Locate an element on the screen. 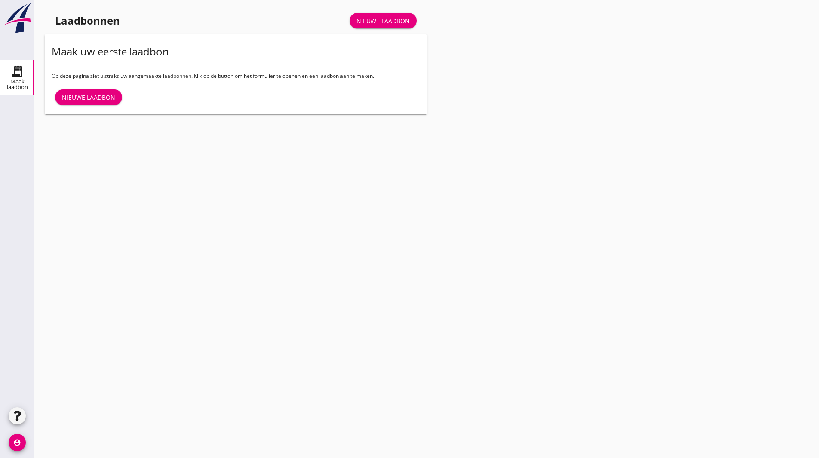 The image size is (819, 458). div: Maak uw eerste laadbon is located at coordinates (110, 52).